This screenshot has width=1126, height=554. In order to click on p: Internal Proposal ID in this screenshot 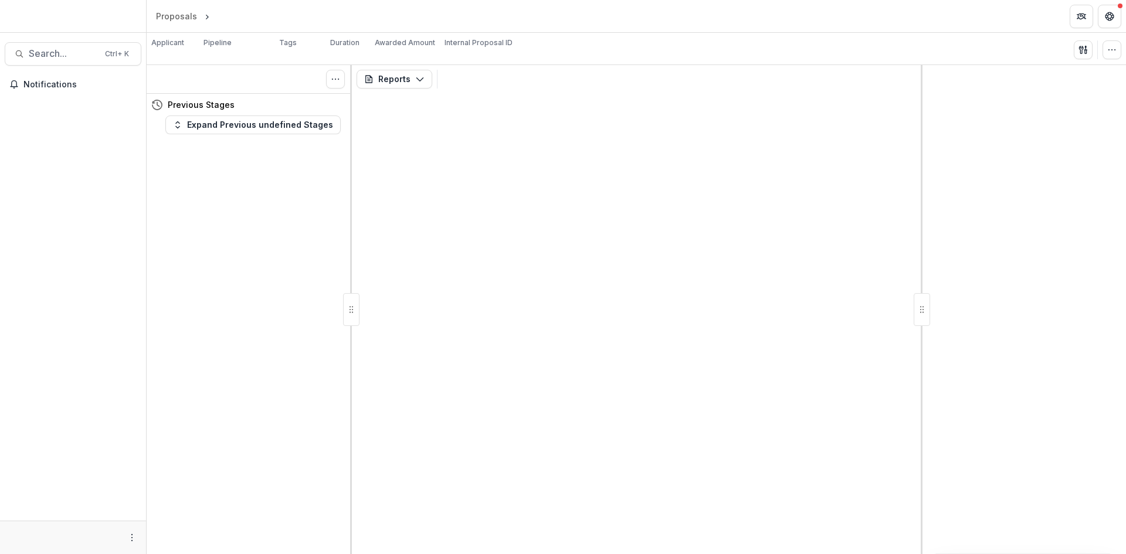, I will do `click(478, 43)`.